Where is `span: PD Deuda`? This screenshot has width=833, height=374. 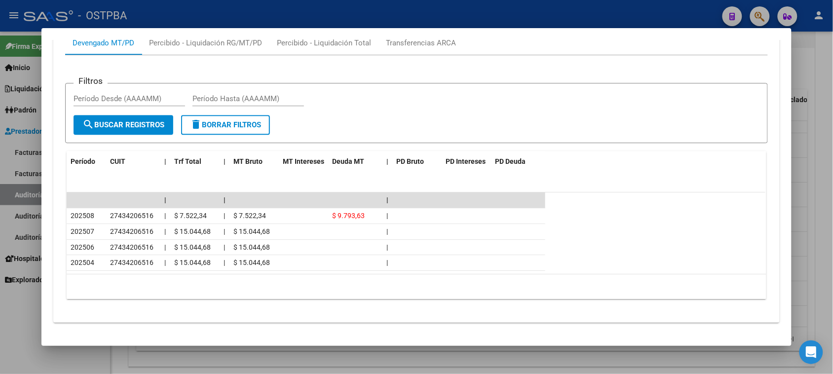 span: PD Deuda is located at coordinates (510, 161).